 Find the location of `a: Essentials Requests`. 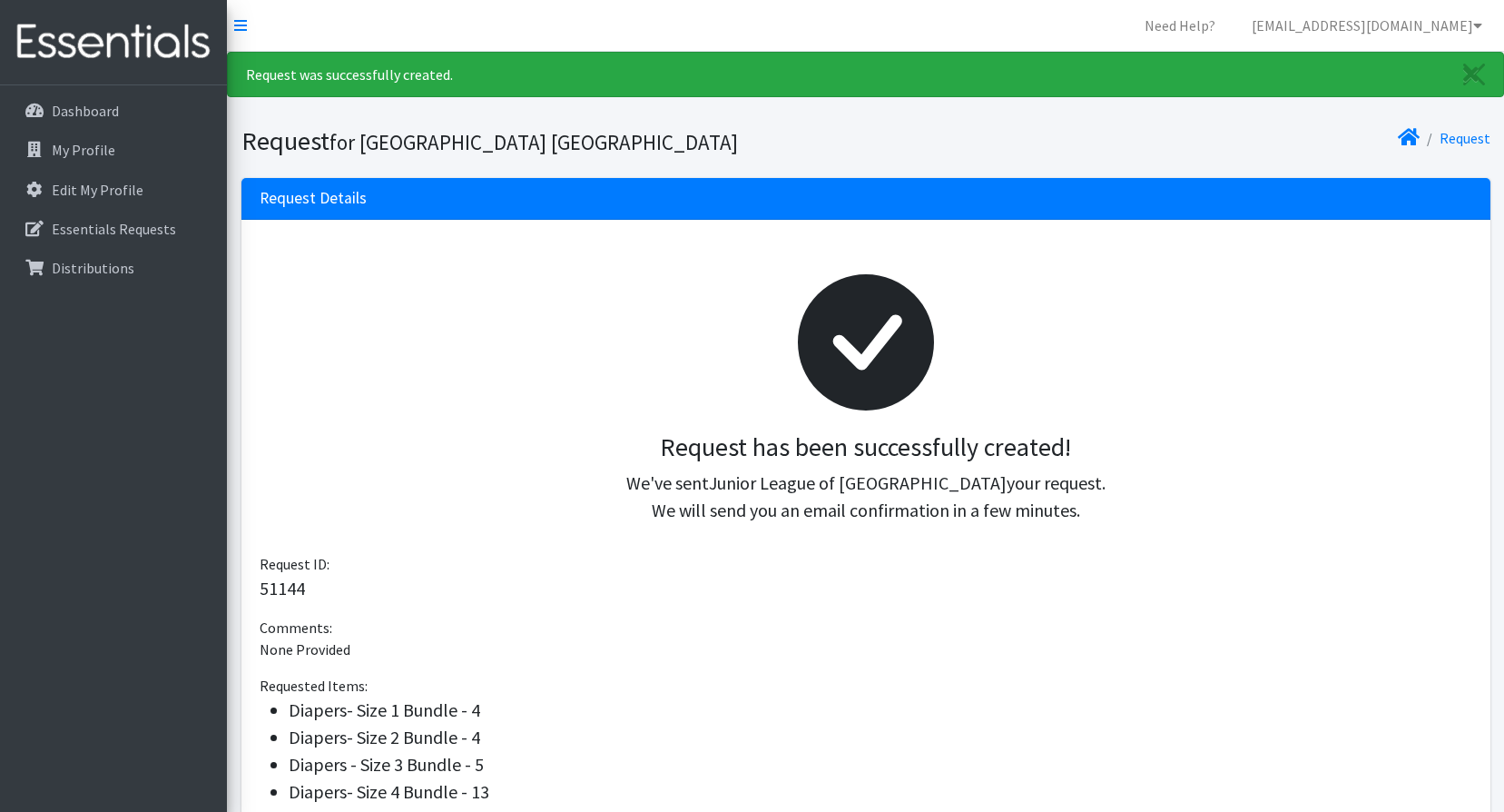

a: Essentials Requests is located at coordinates (113, 229).